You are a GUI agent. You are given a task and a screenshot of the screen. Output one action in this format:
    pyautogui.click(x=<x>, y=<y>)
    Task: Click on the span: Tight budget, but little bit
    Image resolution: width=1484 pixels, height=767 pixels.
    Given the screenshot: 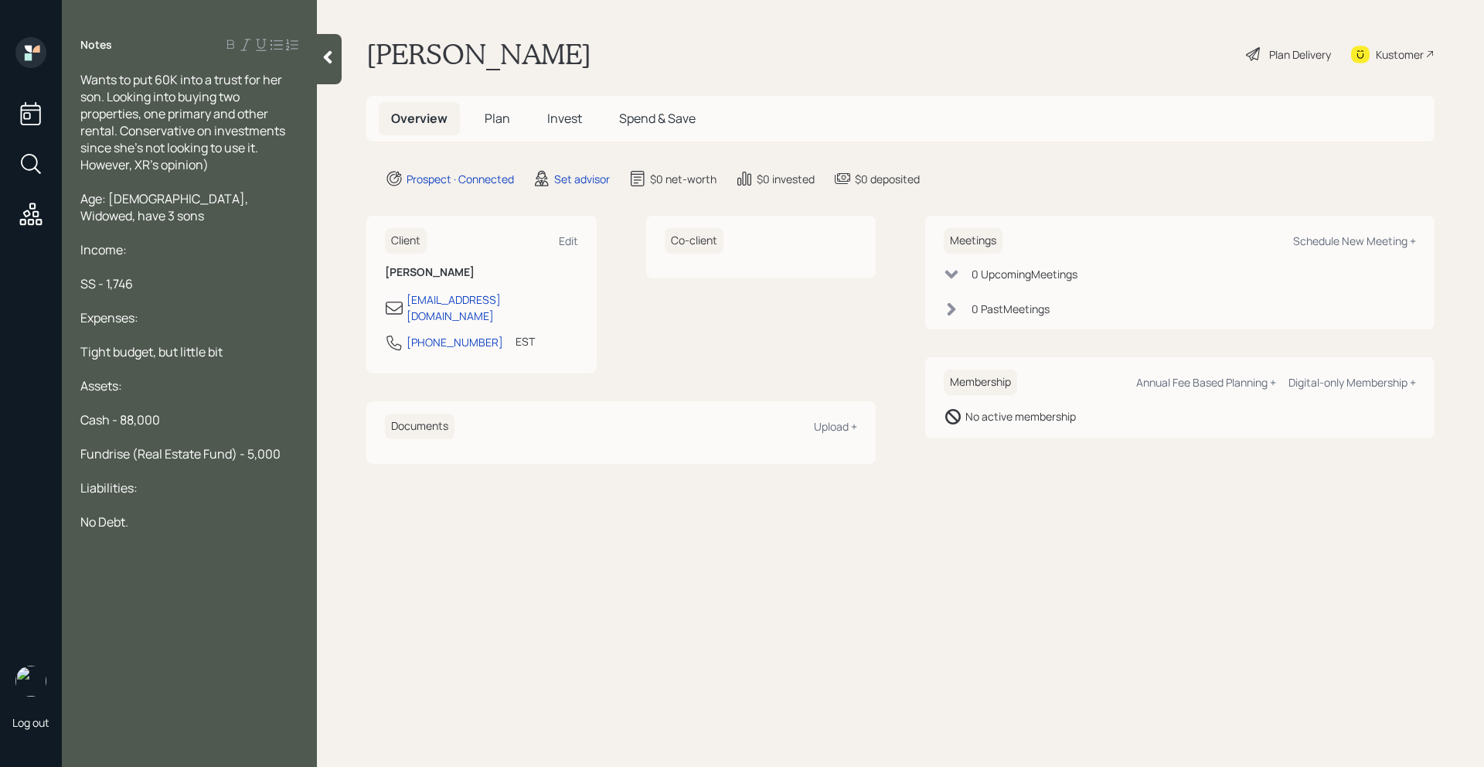 What is the action you would take?
    pyautogui.click(x=151, y=352)
    